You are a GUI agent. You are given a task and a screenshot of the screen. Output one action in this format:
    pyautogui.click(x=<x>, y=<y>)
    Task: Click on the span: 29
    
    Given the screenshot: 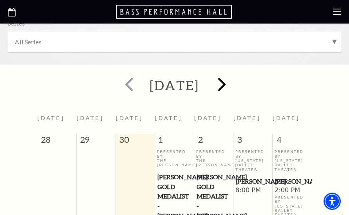 What is the action you would take?
    pyautogui.click(x=96, y=142)
    